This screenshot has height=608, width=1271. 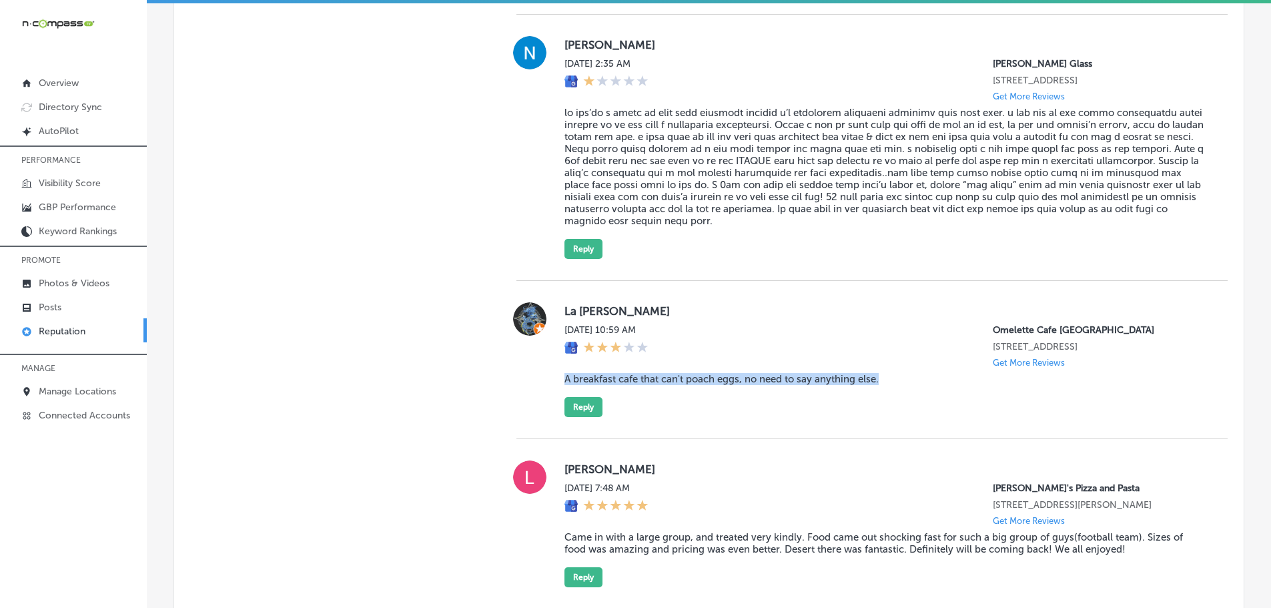 What do you see at coordinates (885, 543) in the screenshot?
I see `blockquote: Came in with a large group, and treated very kindly. Food came out shocking fast for such a big g...` at bounding box center [885, 543].